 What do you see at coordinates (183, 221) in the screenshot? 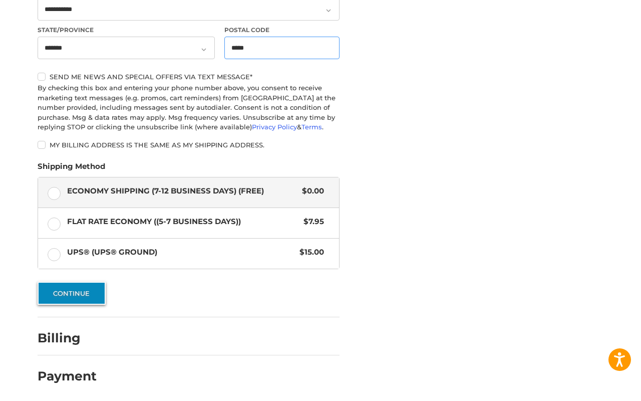
I see `span: Flat Rate Economy ((5-7 Business Days))` at bounding box center [183, 221].